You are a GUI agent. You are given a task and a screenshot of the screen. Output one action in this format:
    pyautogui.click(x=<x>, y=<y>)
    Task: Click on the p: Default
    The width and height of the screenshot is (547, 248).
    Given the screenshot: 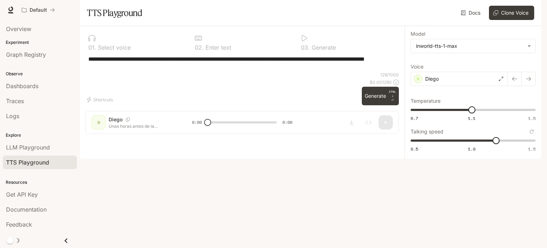 What is the action you would take?
    pyautogui.click(x=38, y=10)
    